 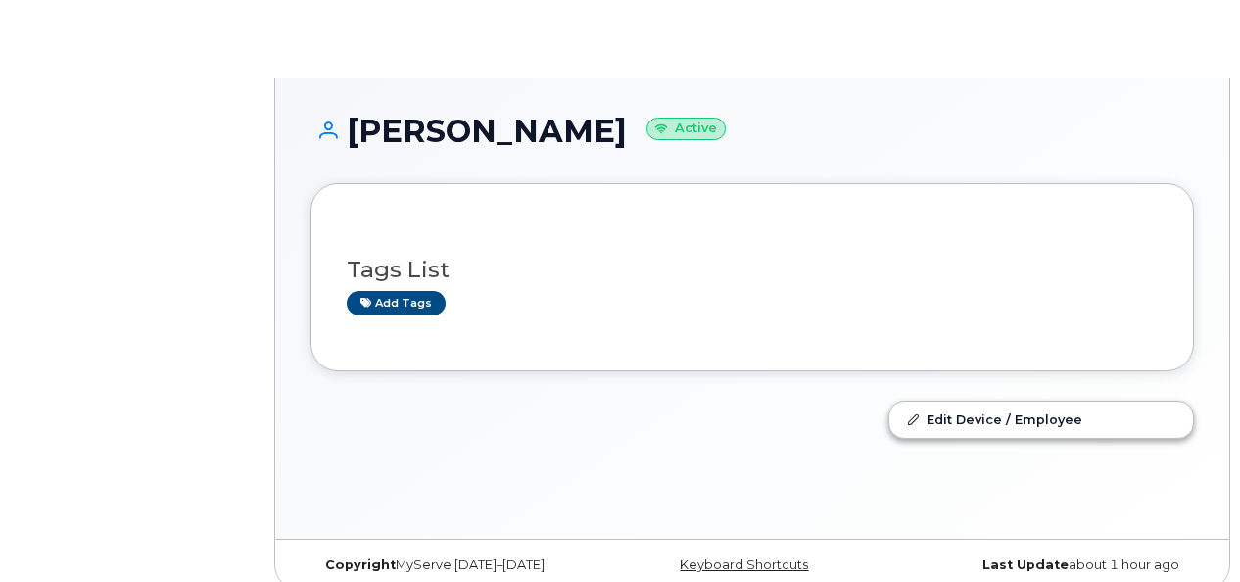 I want to click on a: Edit Device / Employee, so click(x=1042, y=419).